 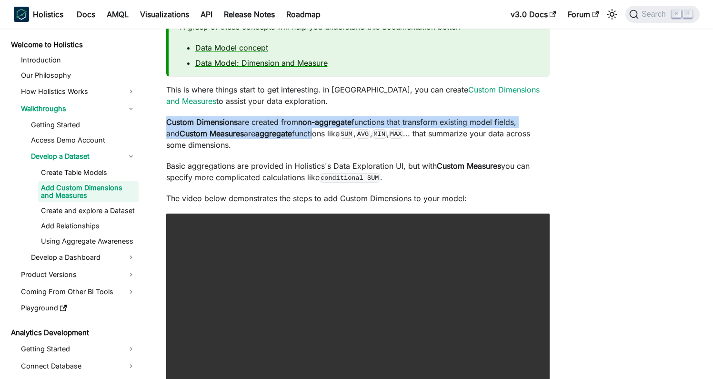 What do you see at coordinates (202, 122) in the screenshot?
I see `strong: Custom Dimensions` at bounding box center [202, 122].